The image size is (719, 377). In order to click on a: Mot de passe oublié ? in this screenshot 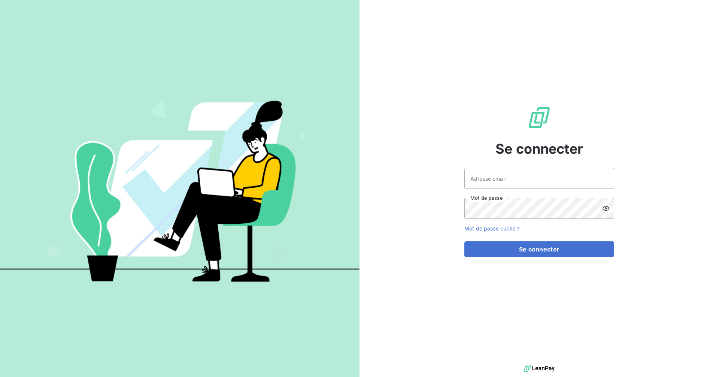, I will do `click(492, 228)`.